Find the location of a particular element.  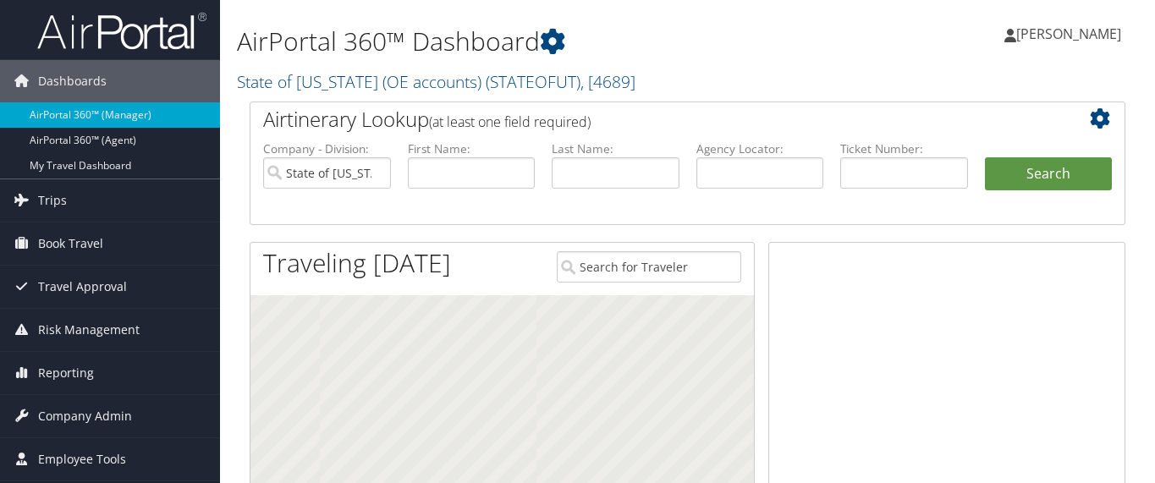

span: Reporting is located at coordinates (66, 373).